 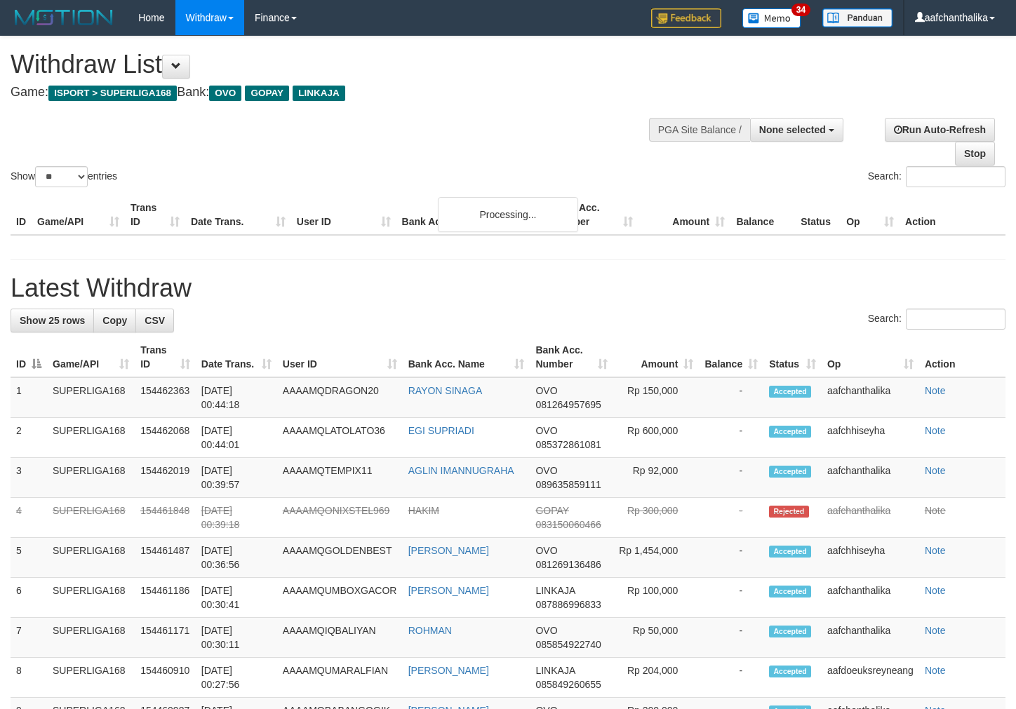 What do you see at coordinates (699, 130) in the screenshot?
I see `div: PGA Site Balance /` at bounding box center [699, 130].